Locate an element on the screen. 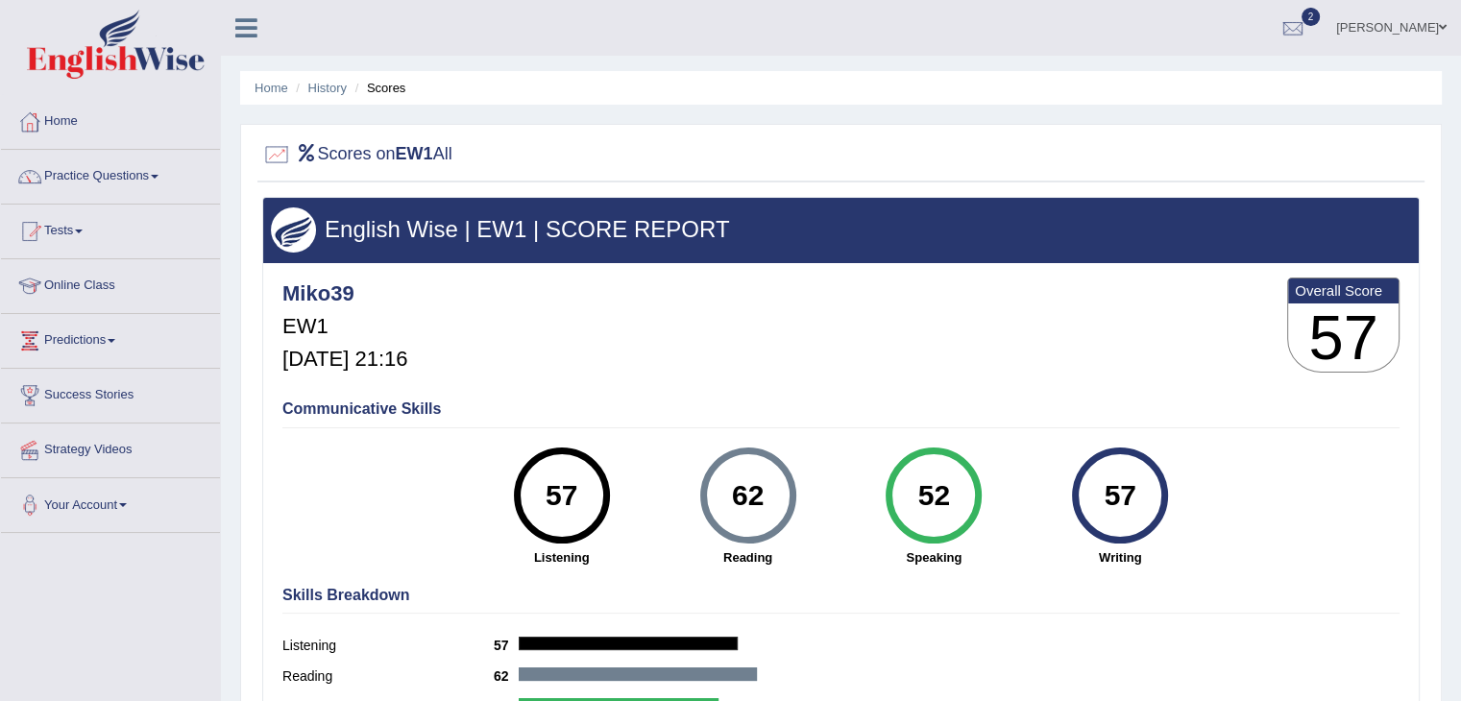  a: History is located at coordinates (328, 87).